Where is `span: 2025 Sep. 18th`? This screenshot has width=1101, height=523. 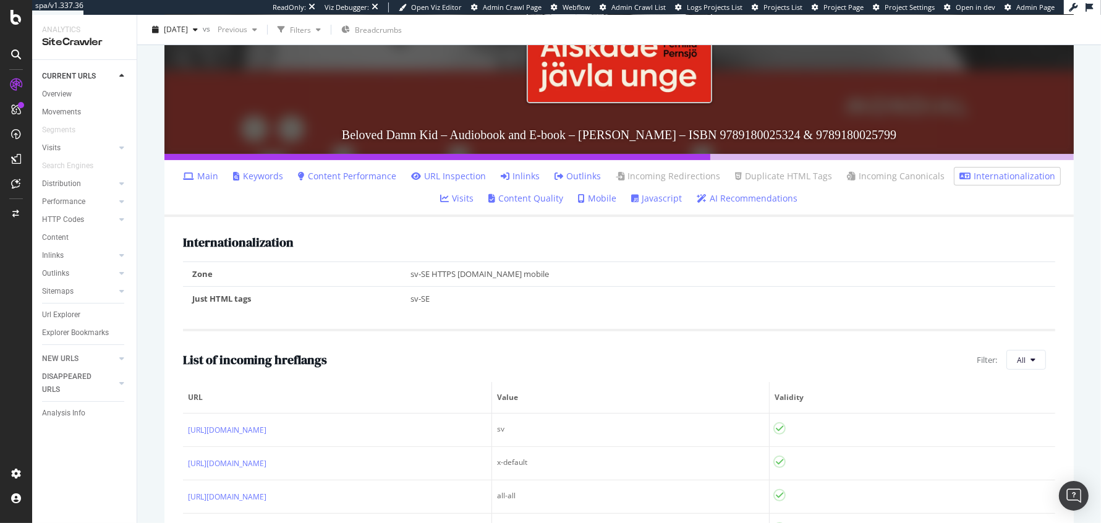
span: 2025 Sep. 18th is located at coordinates (175, 29).